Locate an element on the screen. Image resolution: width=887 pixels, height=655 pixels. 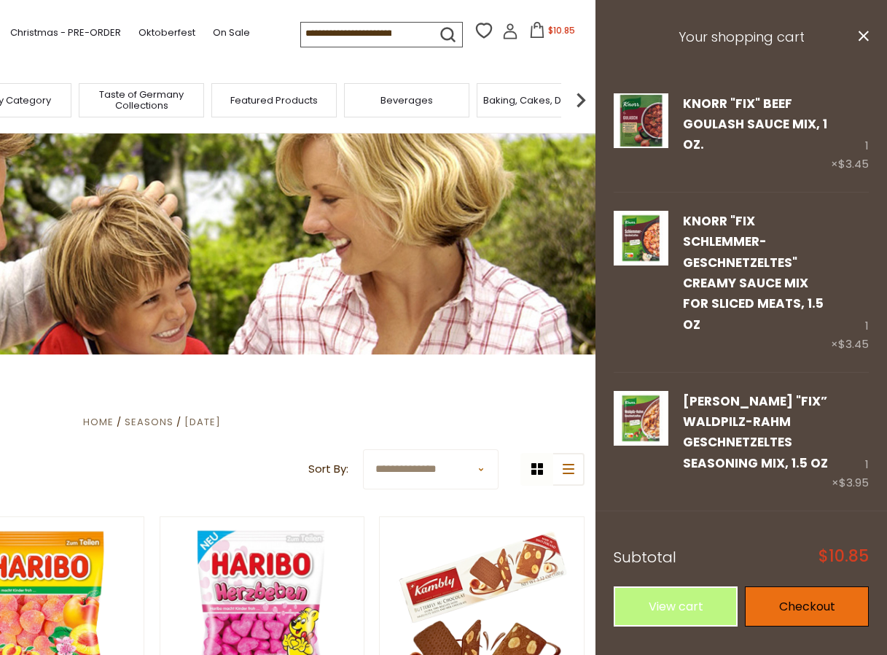
label: Sort By: is located at coordinates (328, 469).